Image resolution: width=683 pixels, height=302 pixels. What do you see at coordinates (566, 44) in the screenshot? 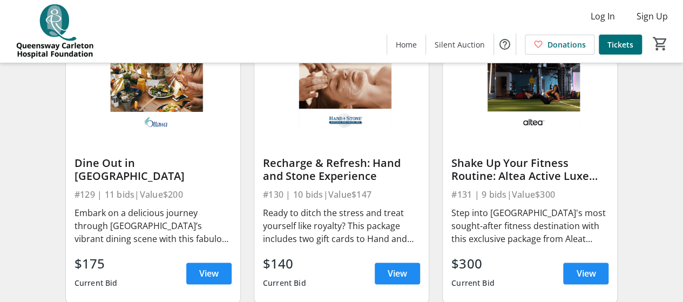
I see `span: Donations` at bounding box center [566, 44].